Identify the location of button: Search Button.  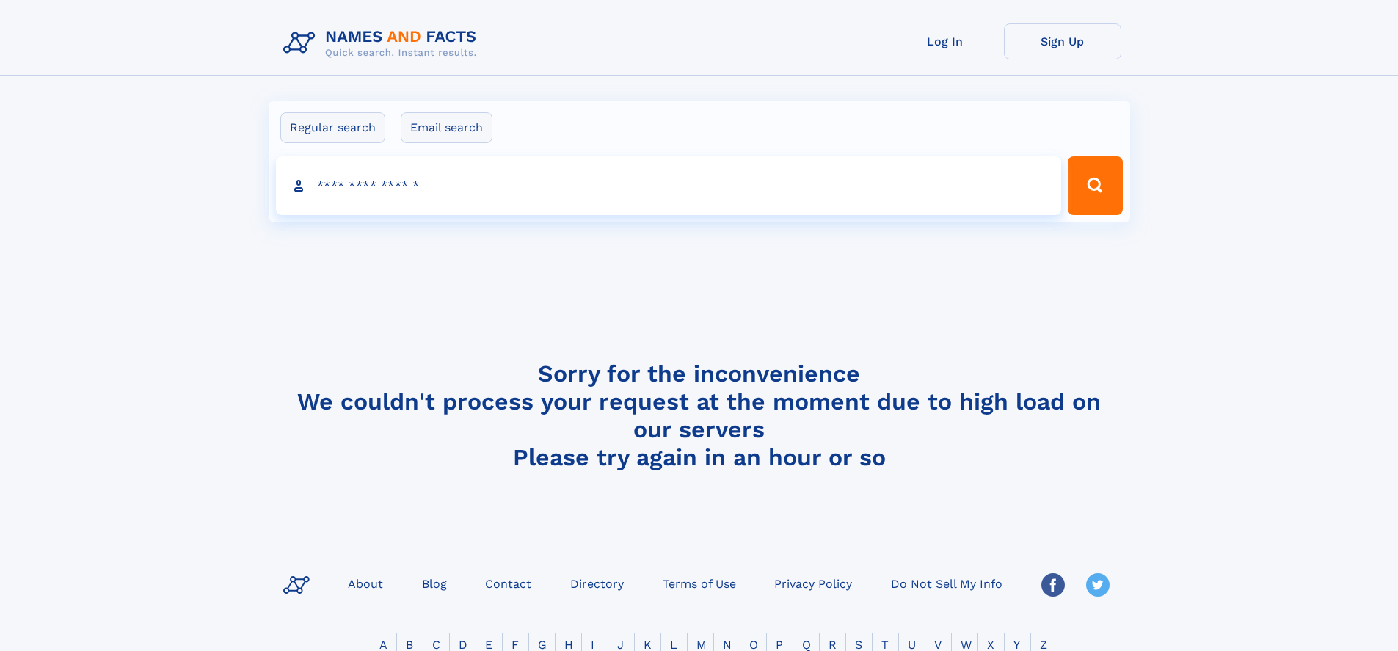
(1095, 186).